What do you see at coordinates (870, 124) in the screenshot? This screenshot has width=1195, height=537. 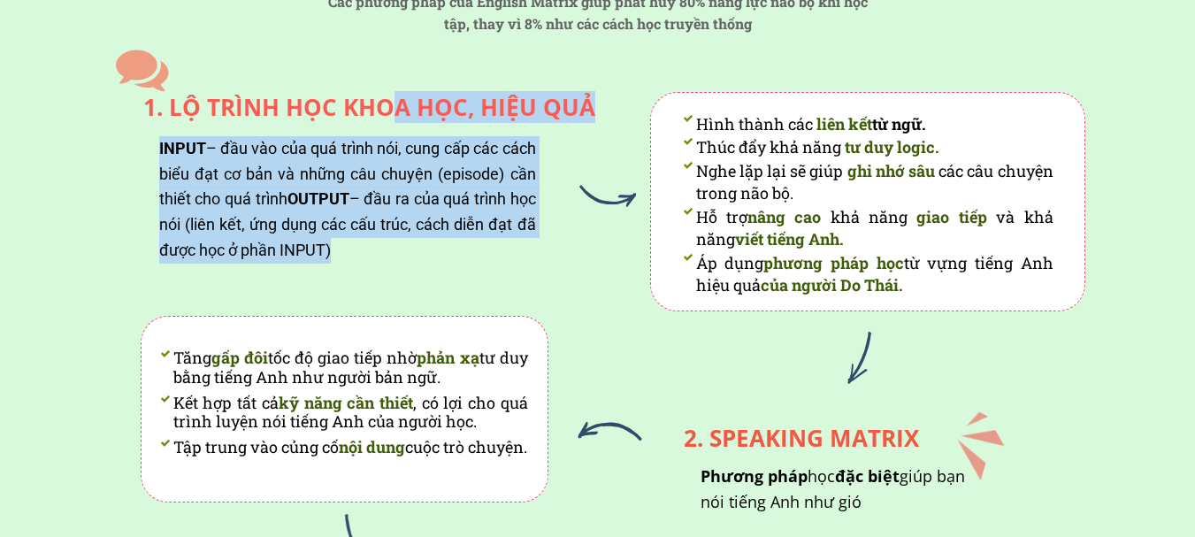 I see `span: từ ngữ.` at bounding box center [870, 124].